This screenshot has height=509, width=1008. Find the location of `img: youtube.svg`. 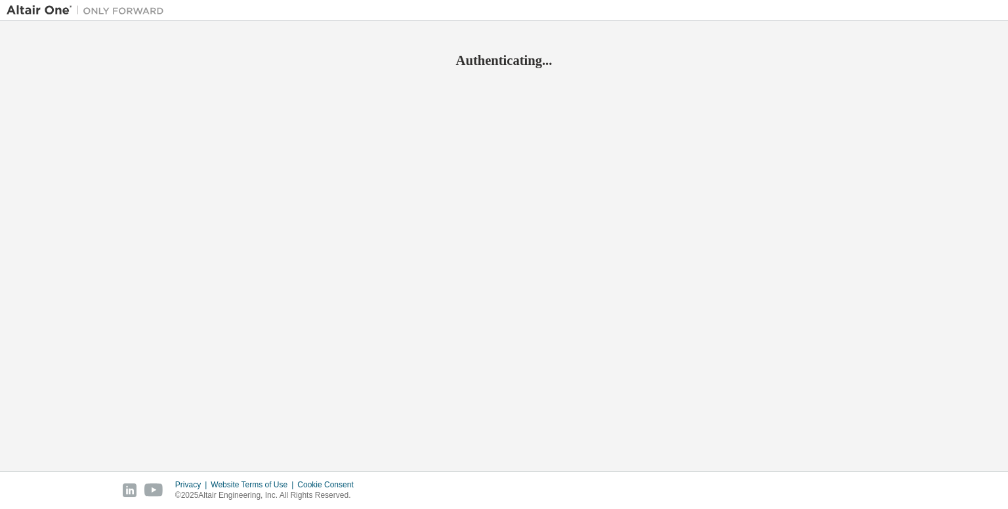

img: youtube.svg is located at coordinates (154, 490).